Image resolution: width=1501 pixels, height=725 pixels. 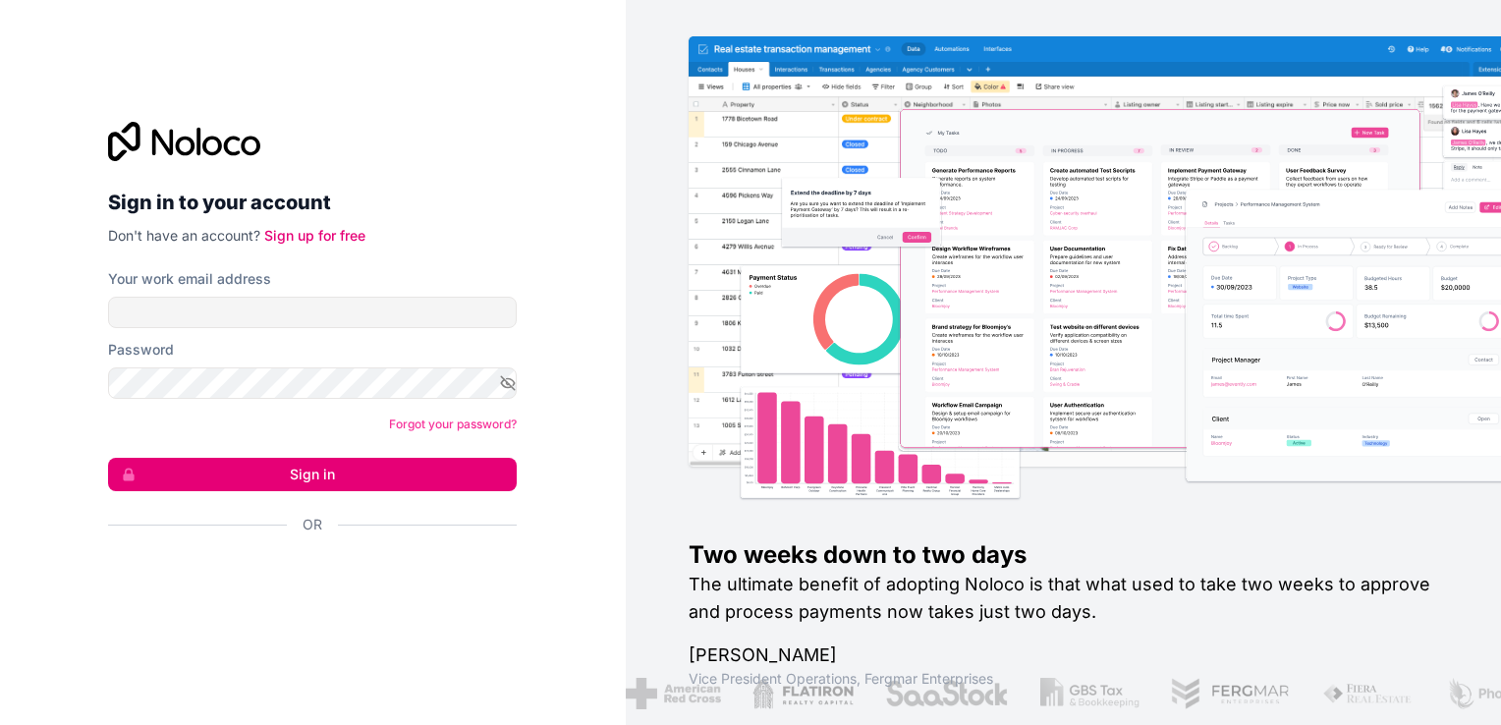 I want to click on img: /assets/fiera-fwj2N5v4.png, so click(x=1368, y=693).